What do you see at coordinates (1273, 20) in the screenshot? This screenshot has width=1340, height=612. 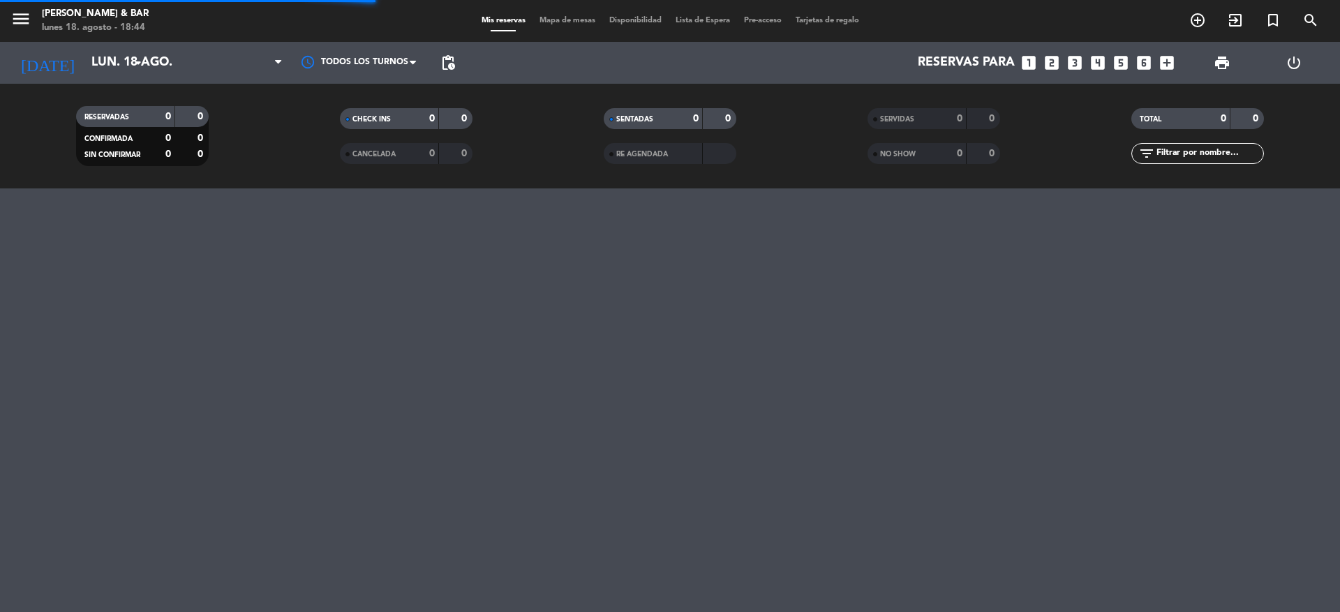 I see `i: turned_in_not` at bounding box center [1273, 20].